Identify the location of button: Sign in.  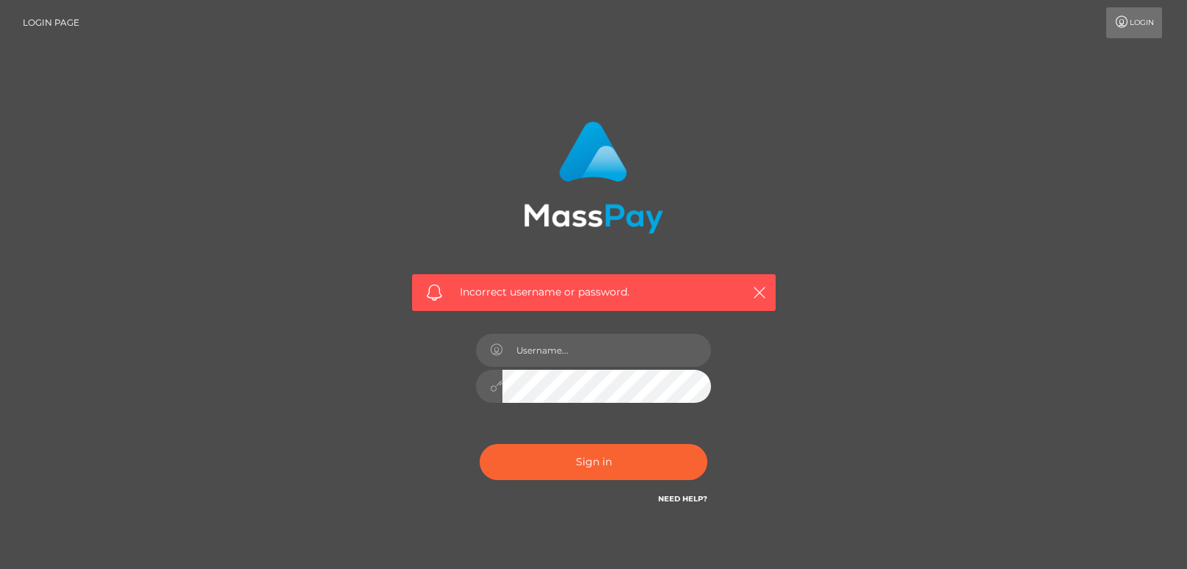
(594, 461).